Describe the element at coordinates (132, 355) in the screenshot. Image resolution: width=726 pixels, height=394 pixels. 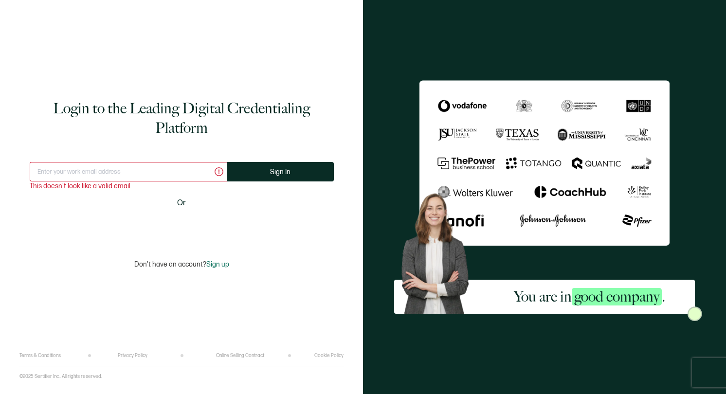
I see `a: Privacy Policy` at that location.